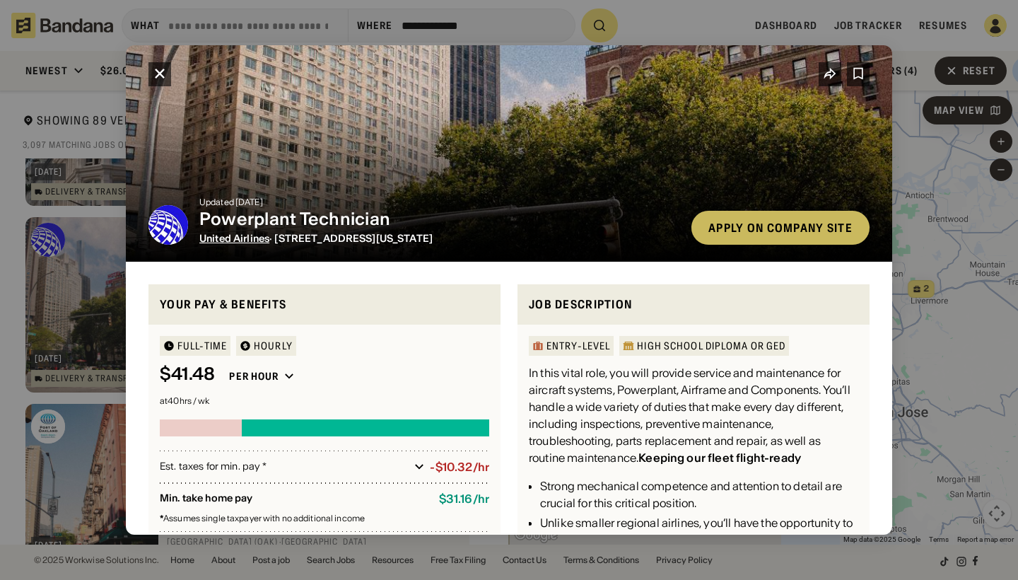  What do you see at coordinates (694, 415) in the screenshot?
I see `div: In this vital role, you will provide service and maintenance for aircraft systems, Powerplant, Ai...` at bounding box center [694, 415].